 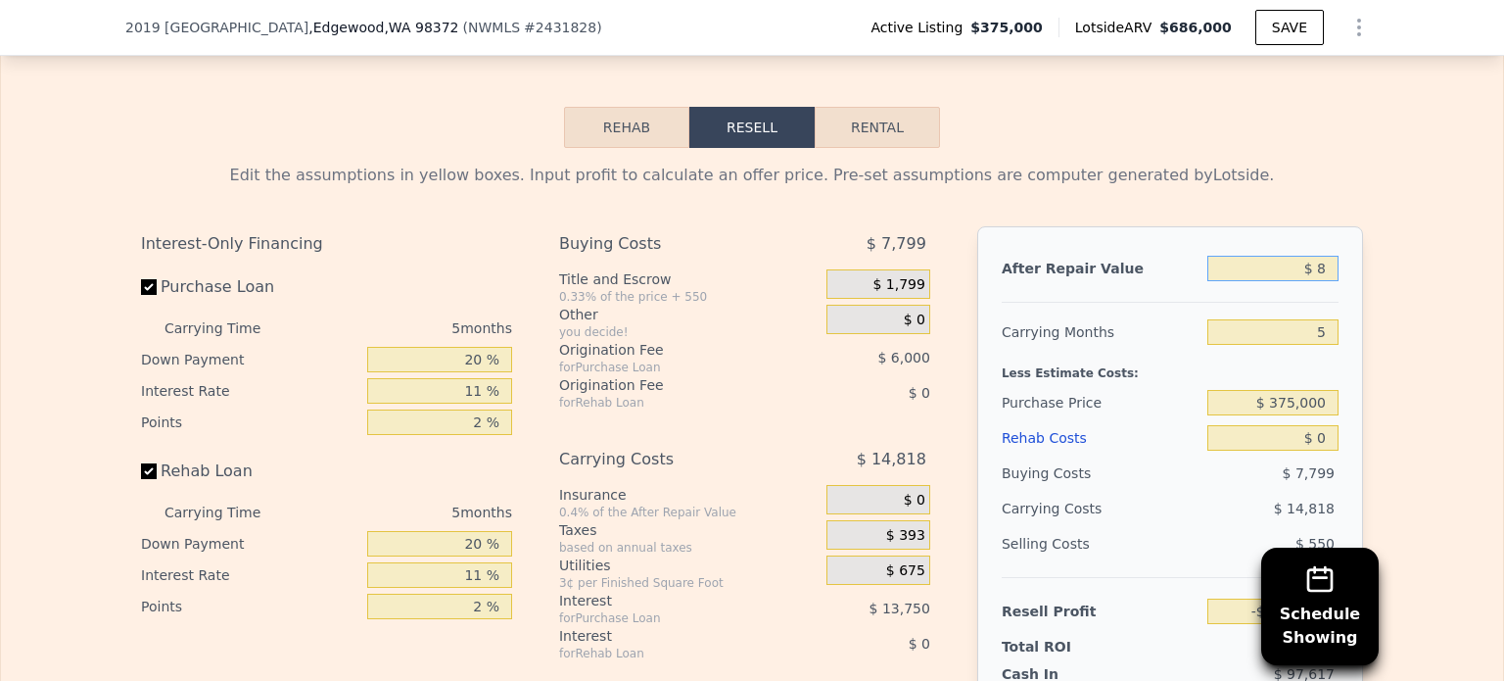 What do you see at coordinates (1063, 646) in the screenshot?
I see `div: Total ROI` at bounding box center [1063, 646].